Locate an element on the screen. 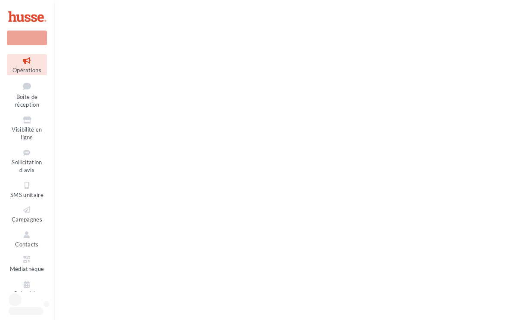  span: Contacts is located at coordinates (27, 244).